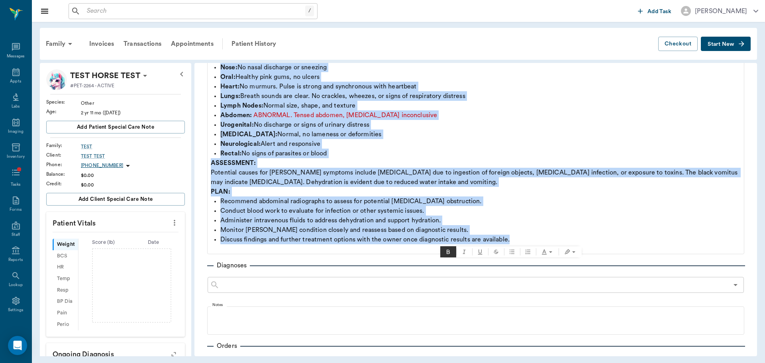  Describe the element at coordinates (63, 112) in the screenshot. I see `div: Age :` at that location.